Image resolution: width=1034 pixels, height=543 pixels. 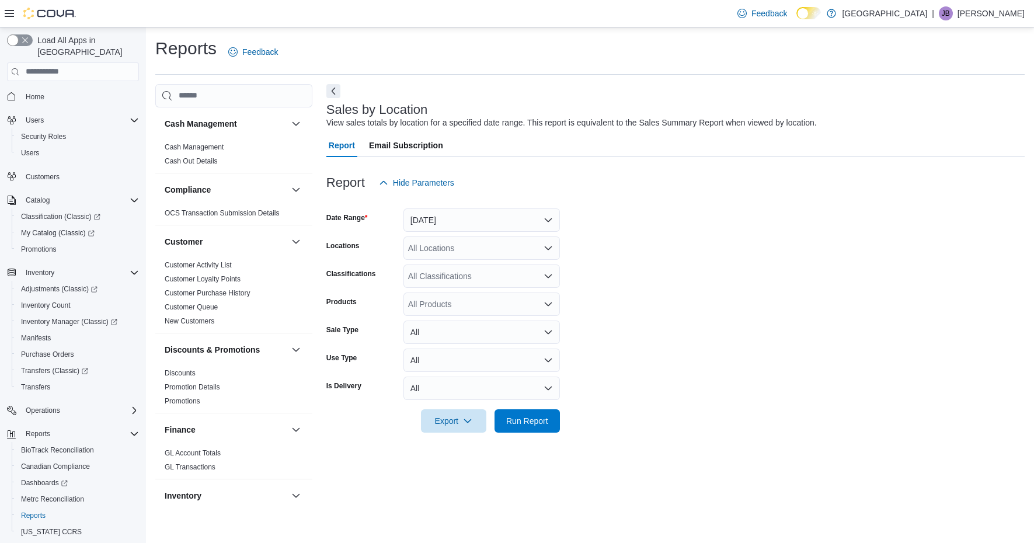 I want to click on button: BioTrack Reconciliation, so click(x=78, y=450).